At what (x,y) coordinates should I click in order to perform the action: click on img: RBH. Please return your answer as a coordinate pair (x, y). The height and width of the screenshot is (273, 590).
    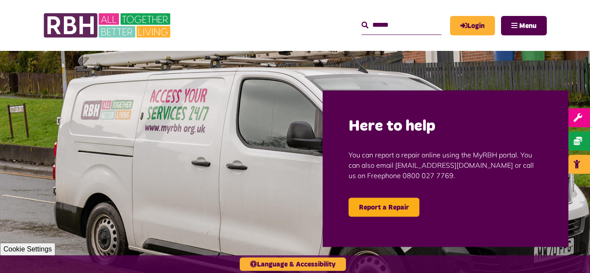
    Looking at the image, I should click on (108, 25).